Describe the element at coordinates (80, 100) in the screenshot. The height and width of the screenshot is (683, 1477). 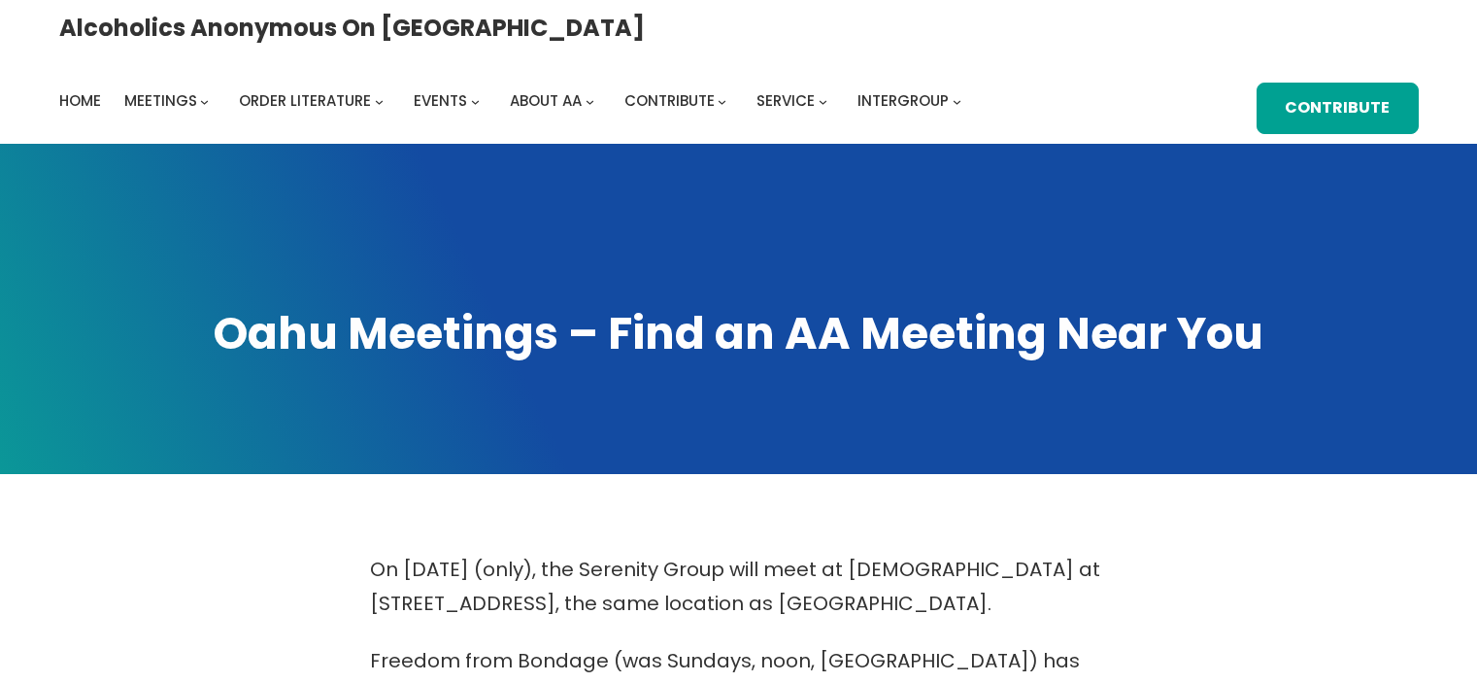
I see `span: Home` at that location.